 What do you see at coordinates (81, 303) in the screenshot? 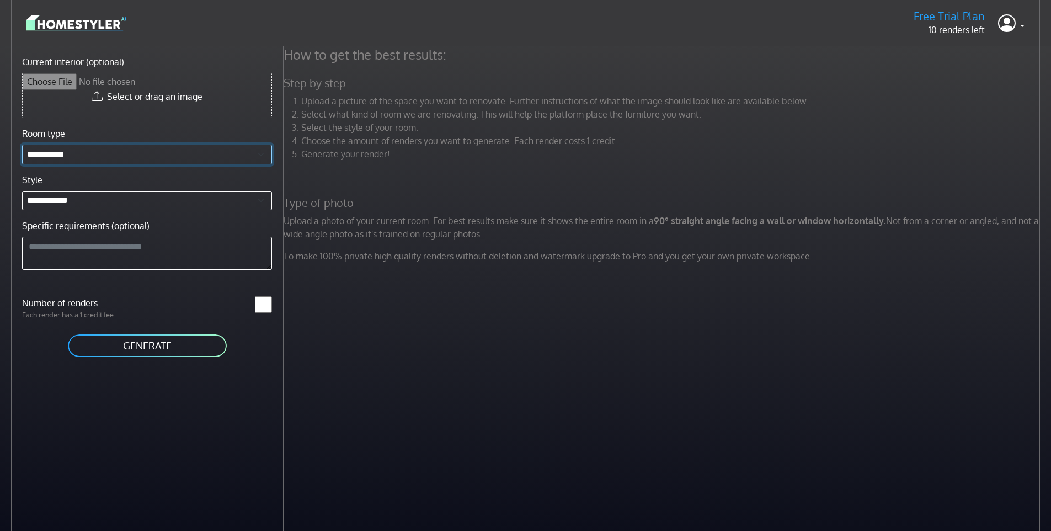
I see `label: Number of renders` at bounding box center [81, 303].